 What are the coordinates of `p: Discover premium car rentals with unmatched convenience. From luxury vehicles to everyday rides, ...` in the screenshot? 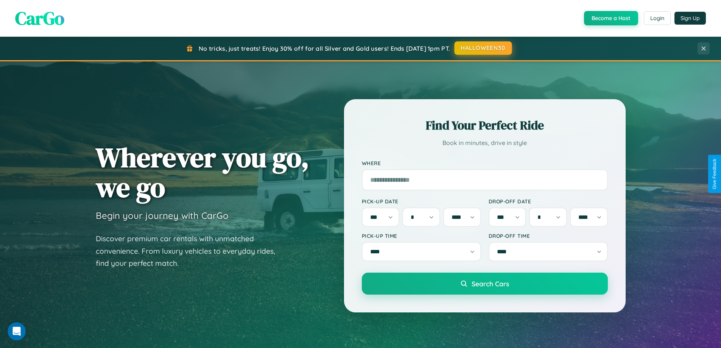 It's located at (190, 251).